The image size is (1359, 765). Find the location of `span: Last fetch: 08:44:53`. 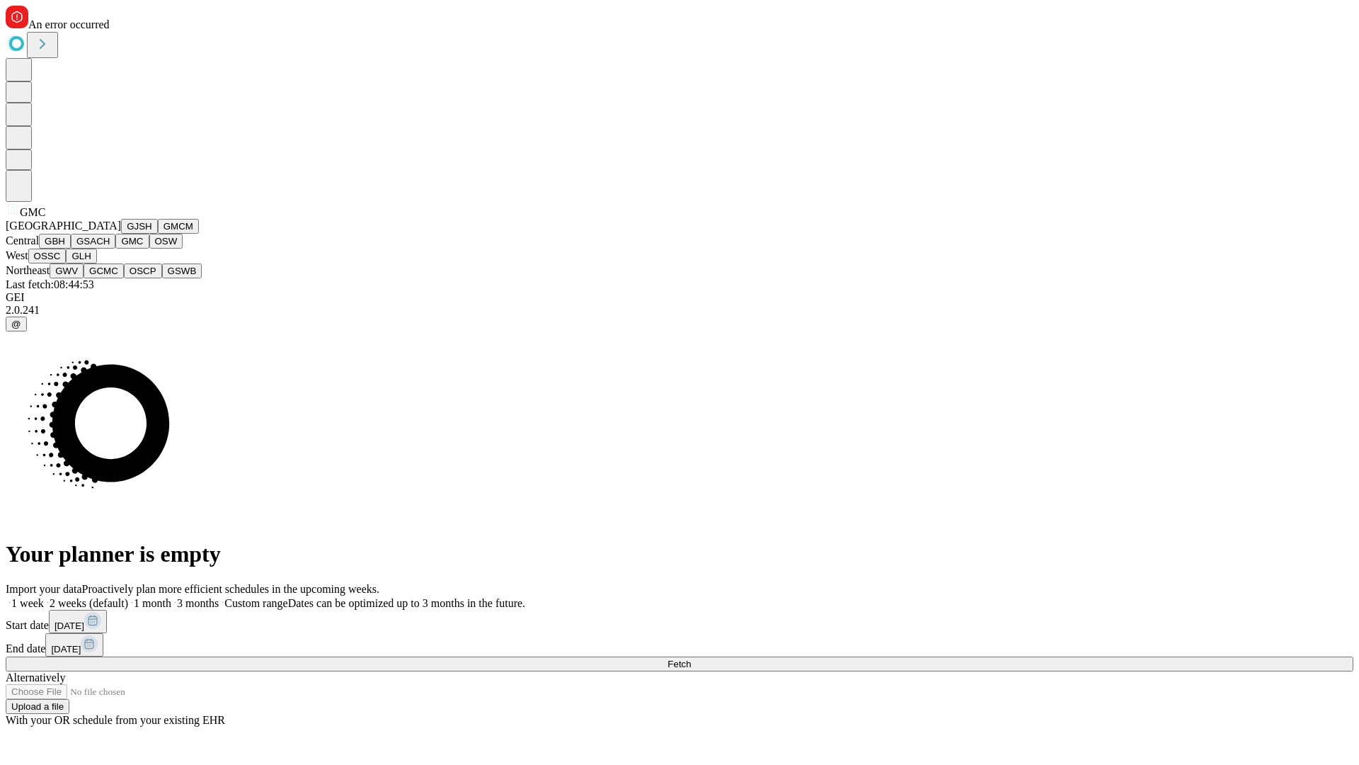

span: Last fetch: 08:44:53 is located at coordinates (50, 284).